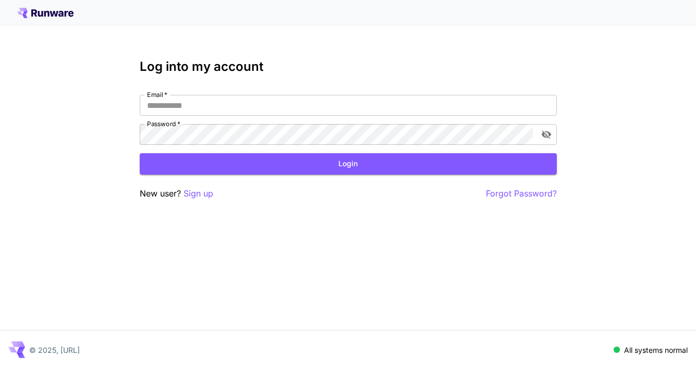 The width and height of the screenshot is (696, 369). What do you see at coordinates (348, 67) in the screenshot?
I see `h3: Log into my account` at bounding box center [348, 67].